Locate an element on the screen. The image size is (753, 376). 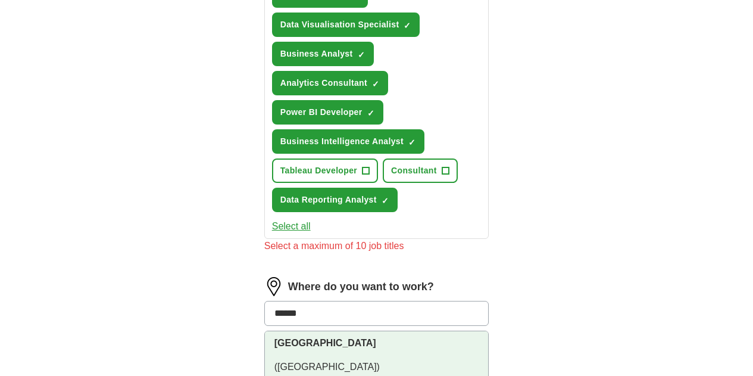
span: Business Analyst is located at coordinates (317, 54).